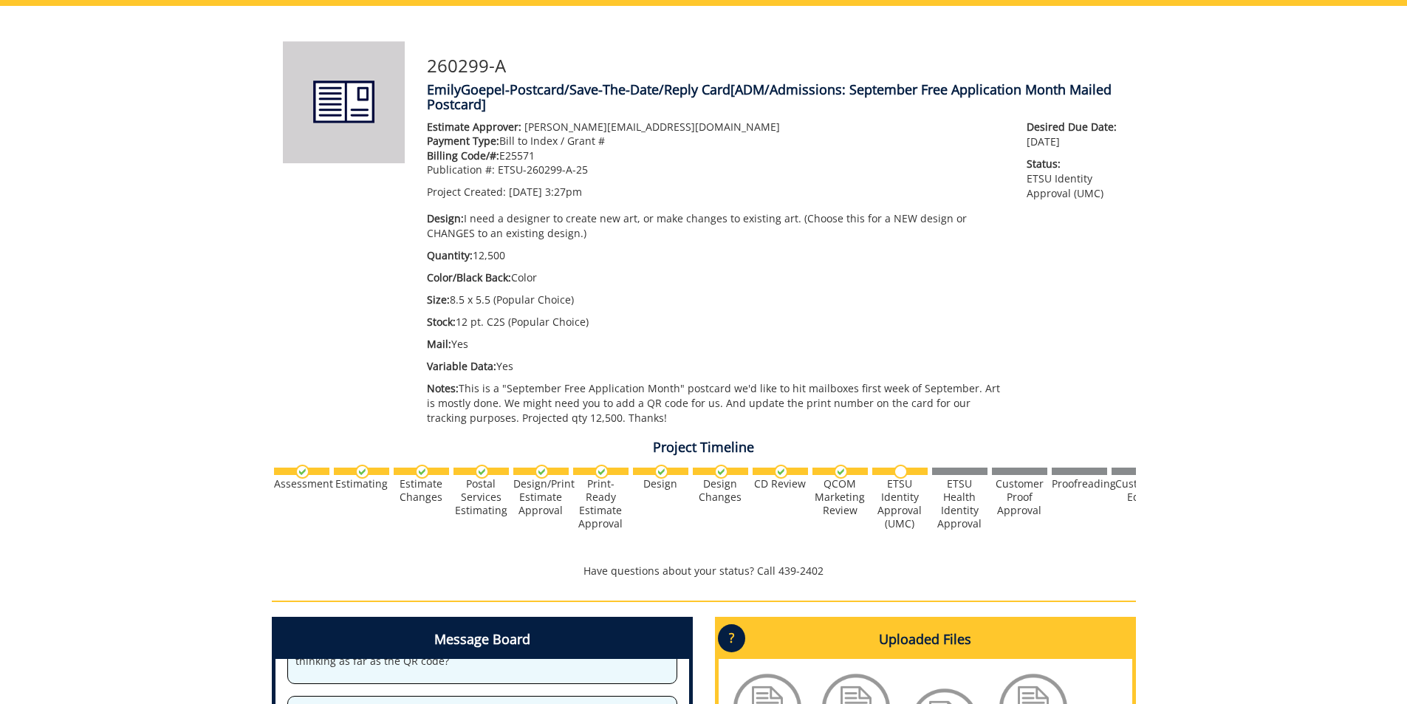 The width and height of the screenshot is (1407, 704). What do you see at coordinates (959, 504) in the screenshot?
I see `div: ETSU Health Identity Approval` at bounding box center [959, 504].